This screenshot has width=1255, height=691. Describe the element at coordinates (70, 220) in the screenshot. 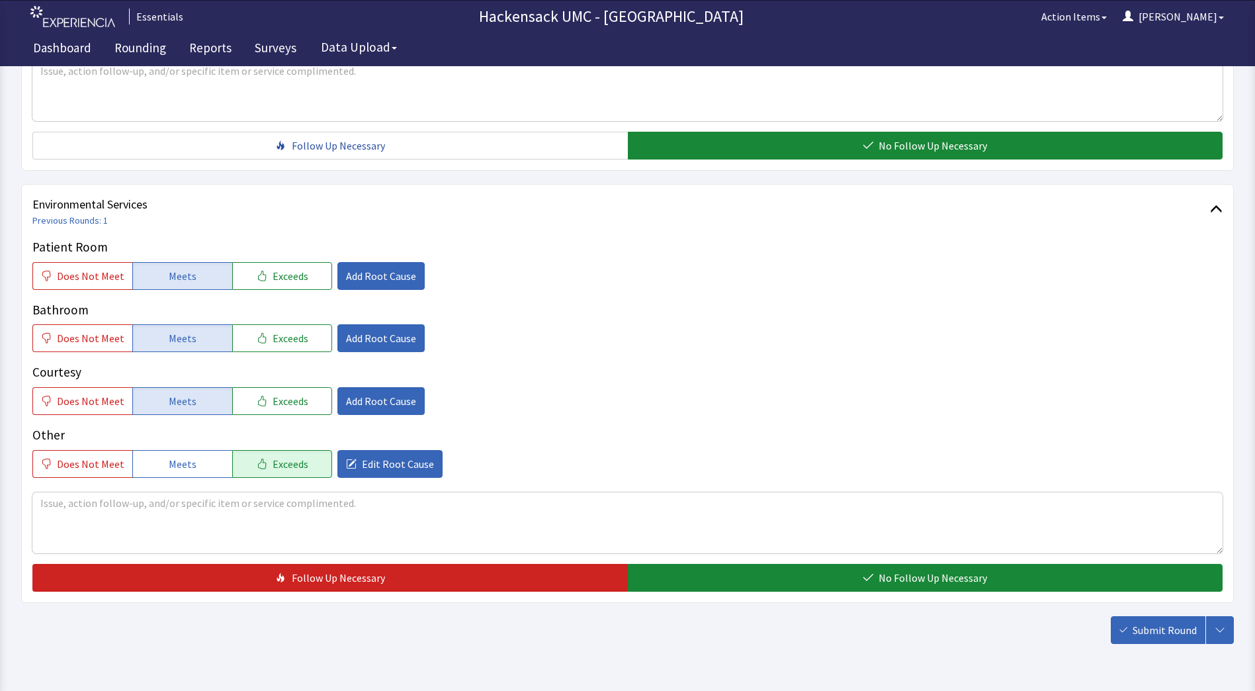

I see `a: Previous Rounds: 1` at that location.